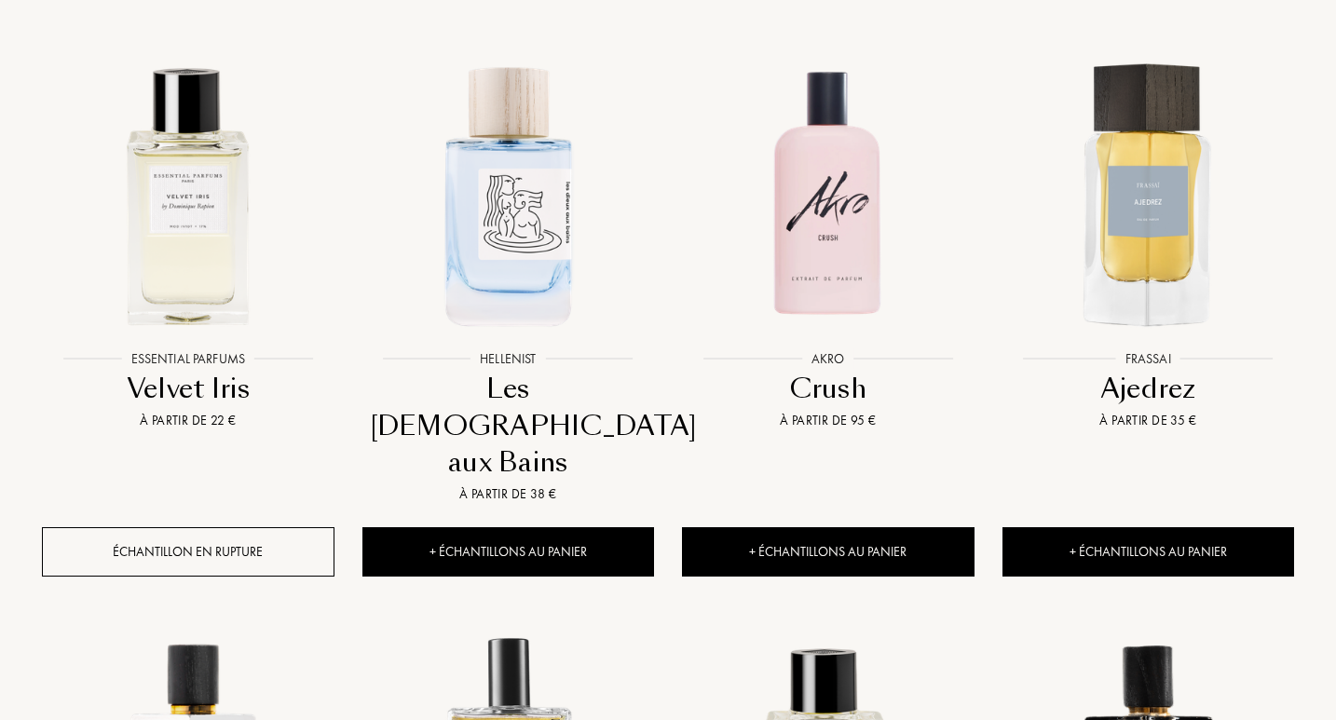  Describe the element at coordinates (1148, 241) in the screenshot. I see `a: Ajedrez FrassaiFrassaiAjedrezÀ partir de 35 €` at that location.